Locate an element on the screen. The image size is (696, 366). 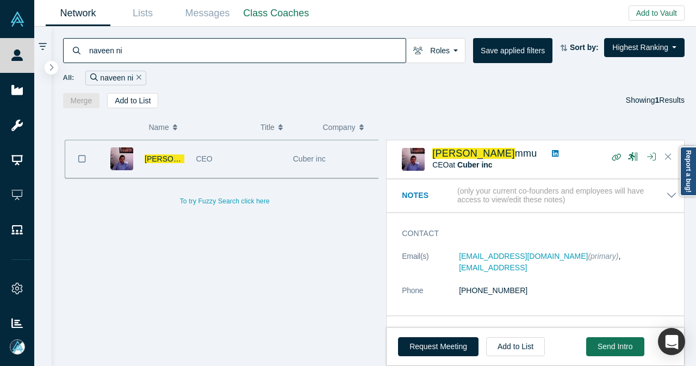
input: Search by name, title, company, summary, expertise, investment criteria or topics of focus is located at coordinates (247, 50).